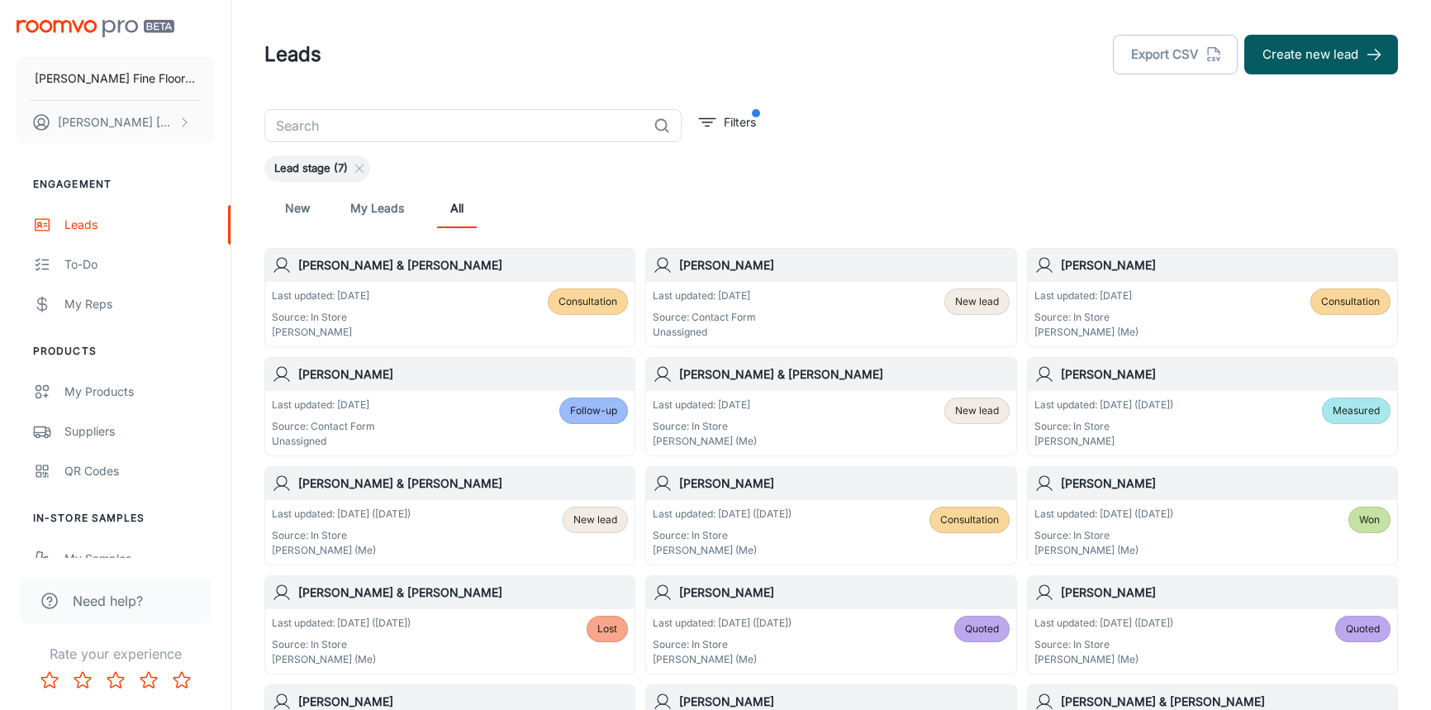 The height and width of the screenshot is (710, 1431). Describe the element at coordinates (317, 169) in the screenshot. I see `div: Lead stage (7)` at that location.